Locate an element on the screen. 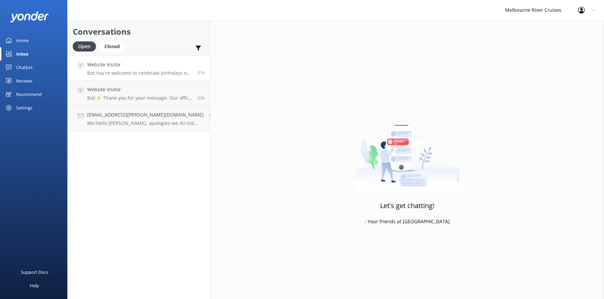 This screenshot has width=604, height=299. span: Aug 20 2025 02:15pm (UTC +10:00) Australia/Sydney is located at coordinates (201, 98).